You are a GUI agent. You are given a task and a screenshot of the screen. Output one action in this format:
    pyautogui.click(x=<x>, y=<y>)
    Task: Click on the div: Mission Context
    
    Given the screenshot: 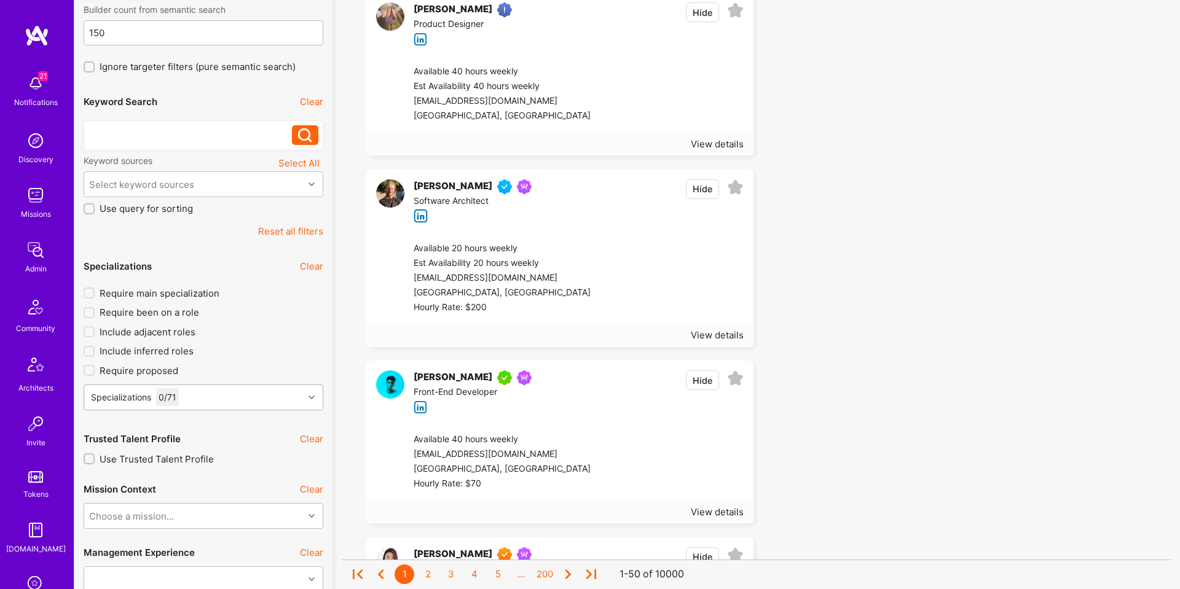 What is the action you would take?
    pyautogui.click(x=120, y=489)
    